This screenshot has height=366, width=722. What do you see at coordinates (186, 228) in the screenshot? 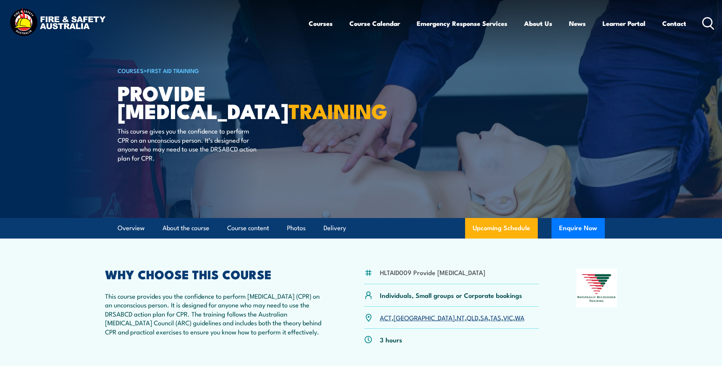
I see `a: About the course` at bounding box center [186, 228].